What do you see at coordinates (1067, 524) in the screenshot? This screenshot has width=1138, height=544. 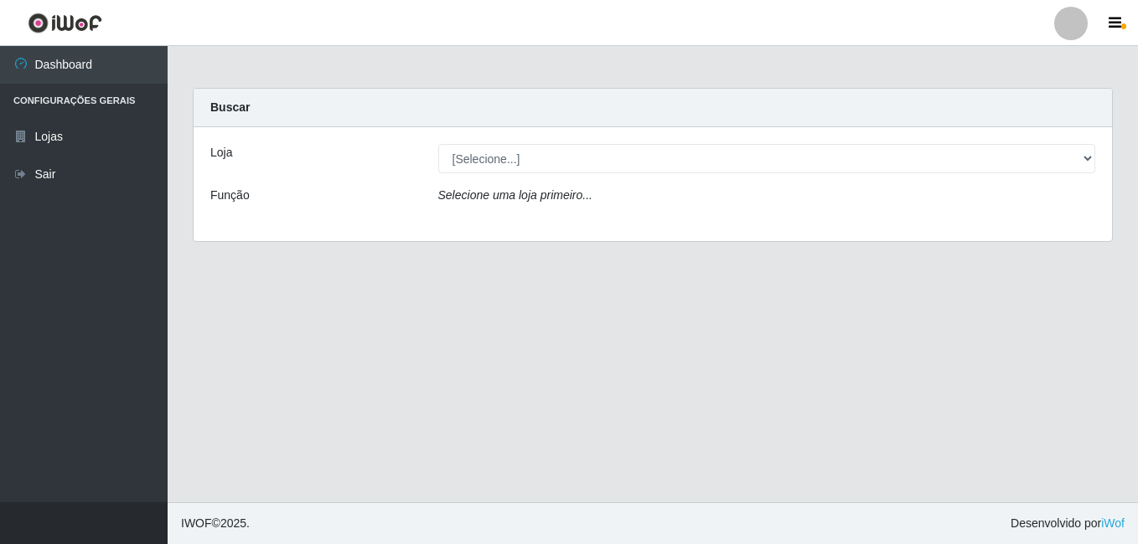 I see `span: Desenvolvido por` at bounding box center [1067, 524].